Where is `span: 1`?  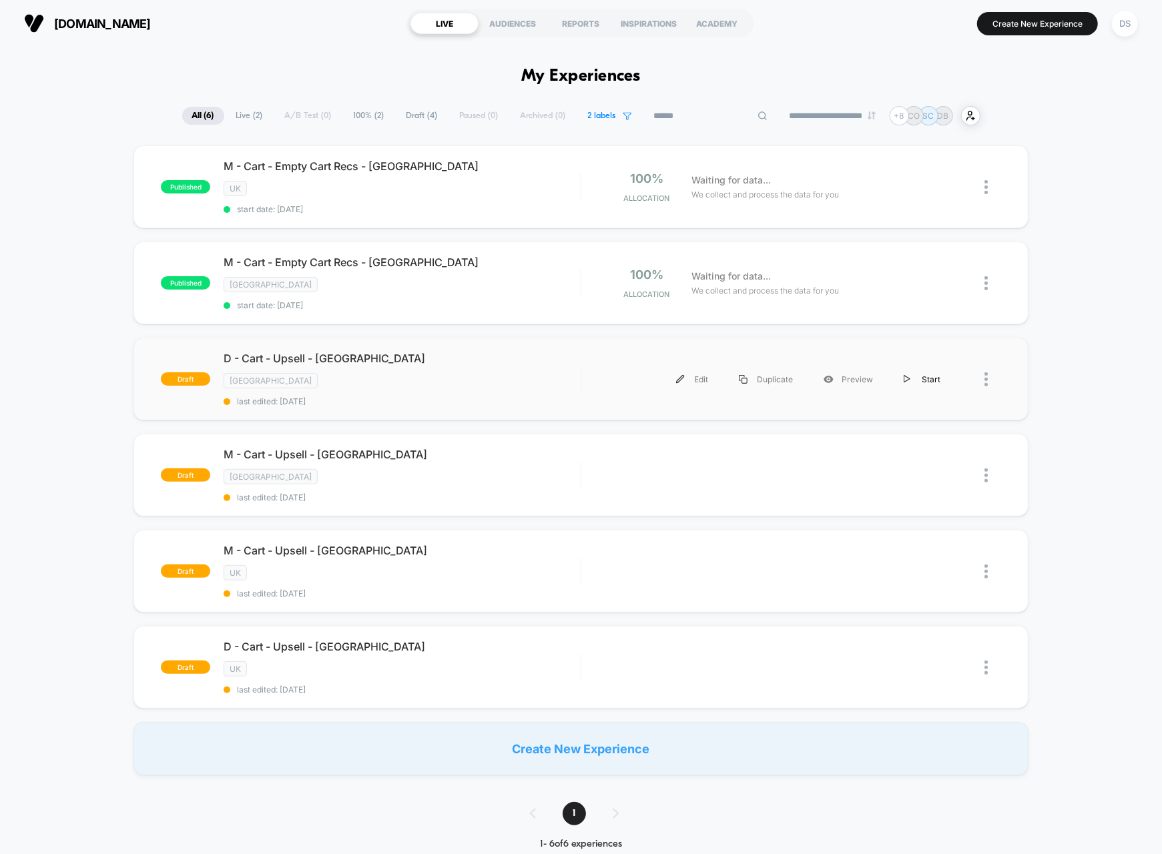 span: 1 is located at coordinates (574, 814).